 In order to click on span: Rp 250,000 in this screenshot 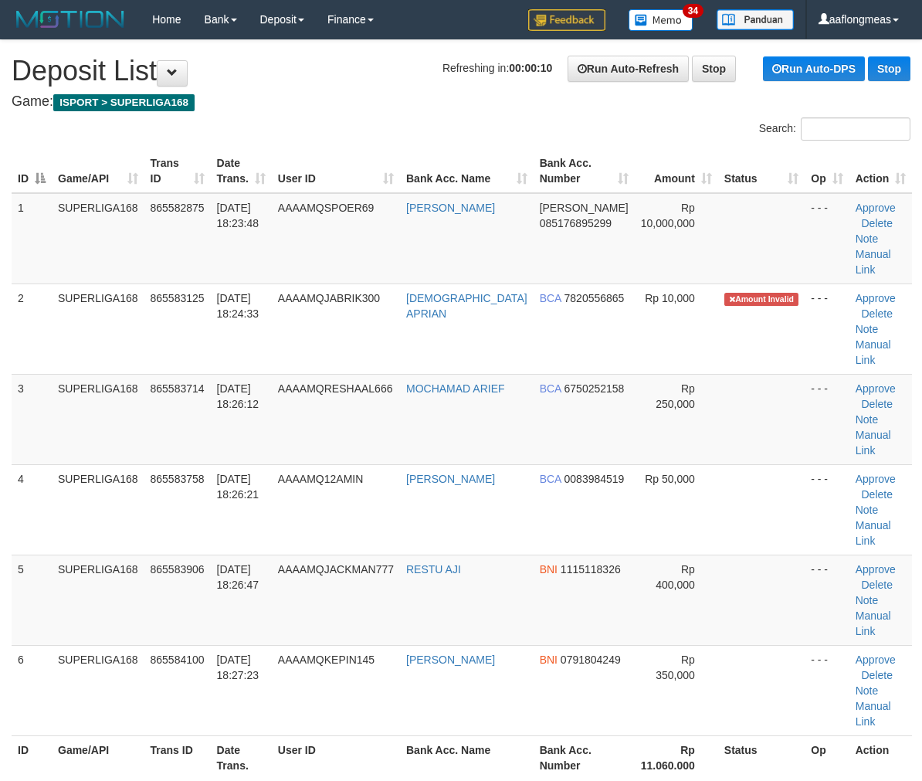, I will do `click(675, 396)`.